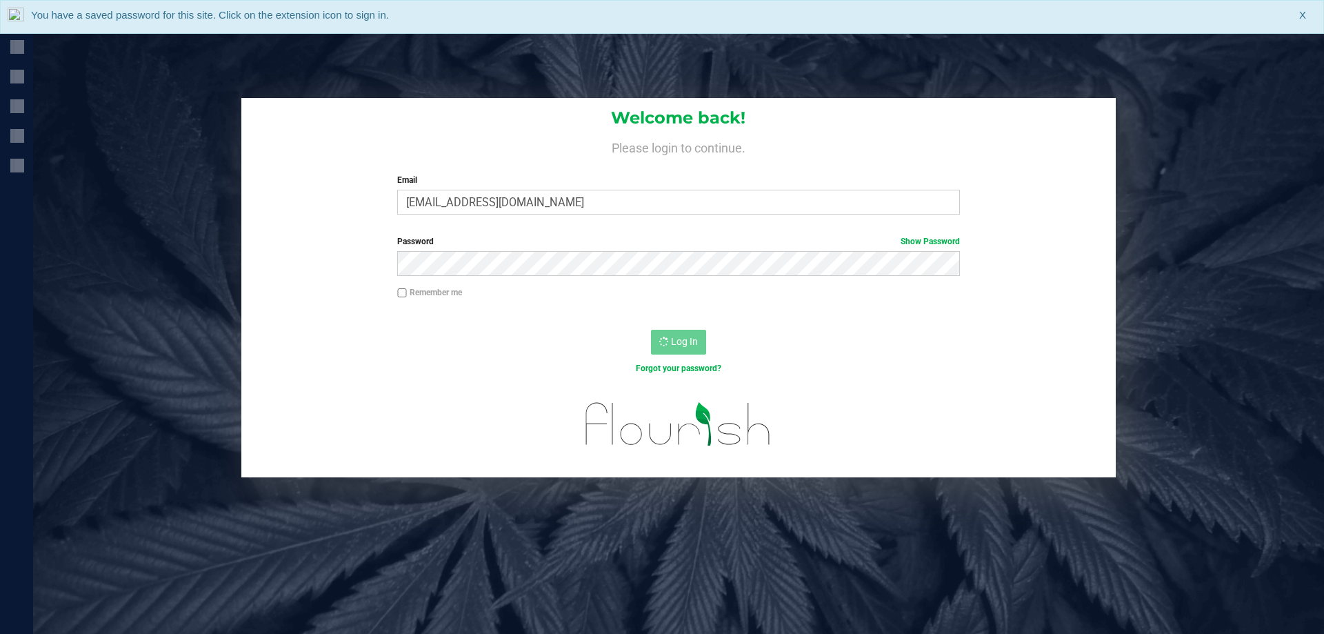 This screenshot has width=1324, height=634. Describe the element at coordinates (430, 292) in the screenshot. I see `label: Remember me` at that location.